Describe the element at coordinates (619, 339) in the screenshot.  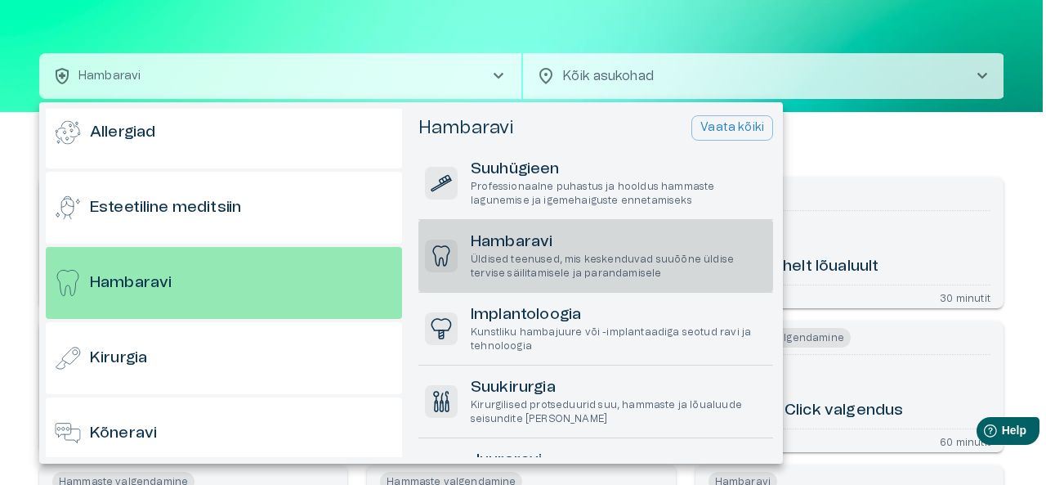
I see `p: Kunstliku hambajuure või -implantaadiga seotud ravi ja tehnoloogia` at that location.